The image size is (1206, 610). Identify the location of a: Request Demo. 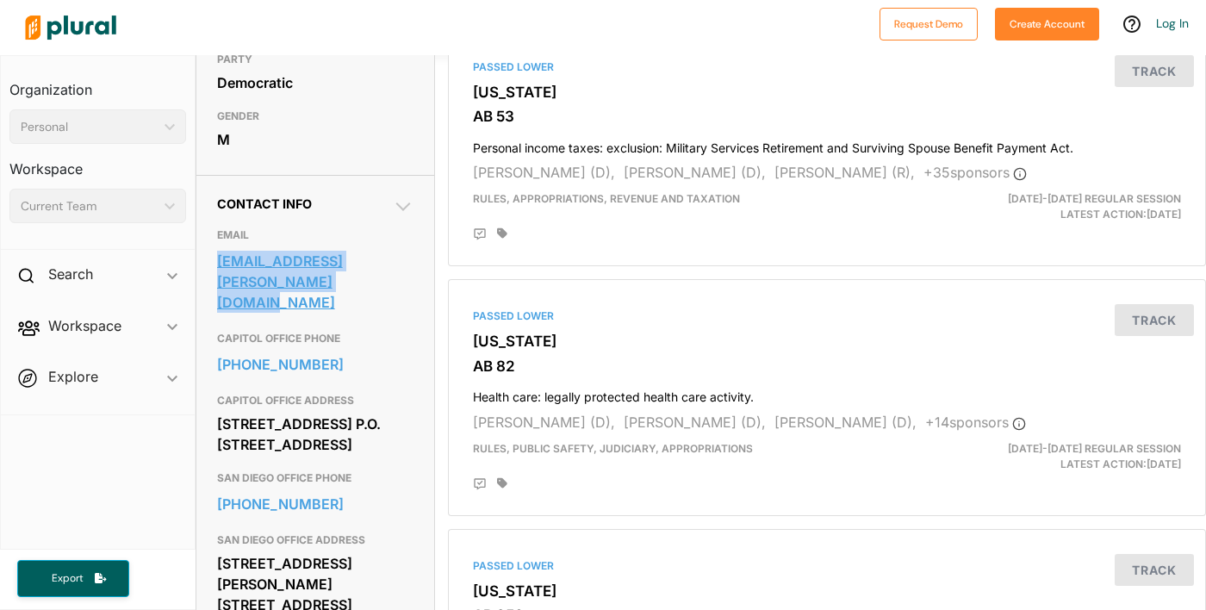
(928, 22).